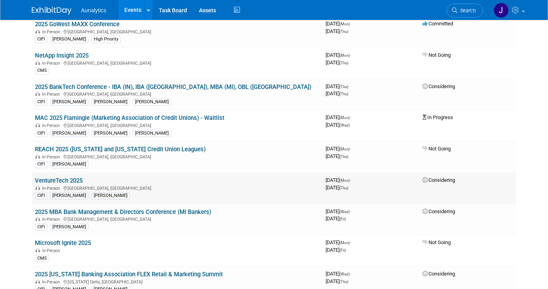  Describe the element at coordinates (129, 118) in the screenshot. I see `a: MAC 2025 Flamingle (Marketing Association of Credit Unions) - Waitlist` at that location.